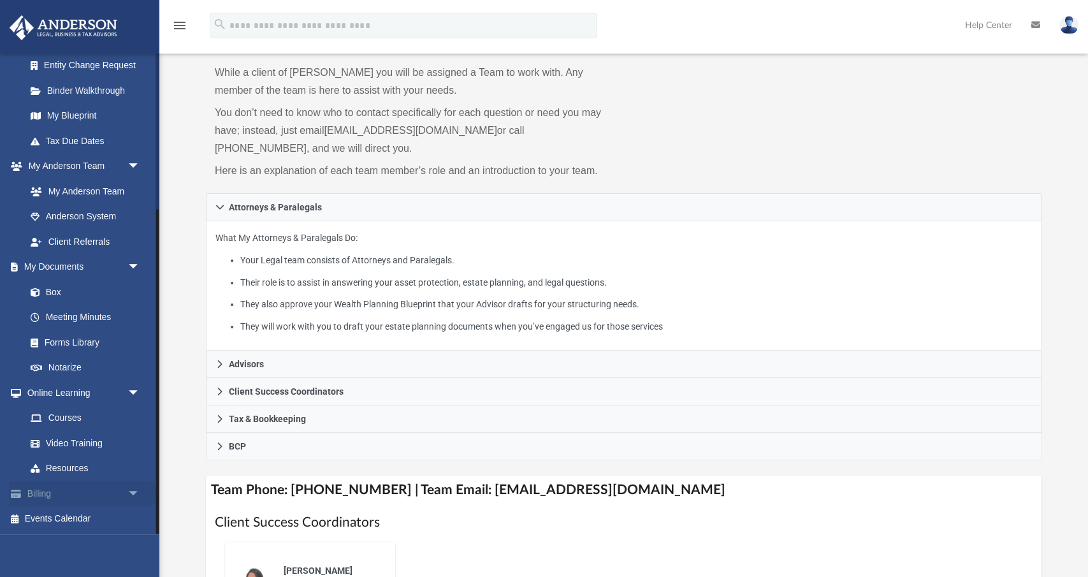  What do you see at coordinates (237, 446) in the screenshot?
I see `span: BCP` at bounding box center [237, 446].